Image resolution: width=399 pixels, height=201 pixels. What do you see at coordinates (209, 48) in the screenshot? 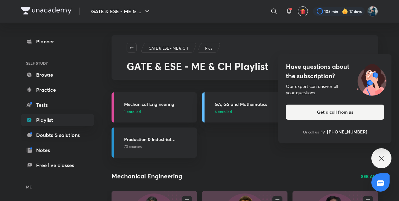
I see `p: Plus` at bounding box center [209, 48].